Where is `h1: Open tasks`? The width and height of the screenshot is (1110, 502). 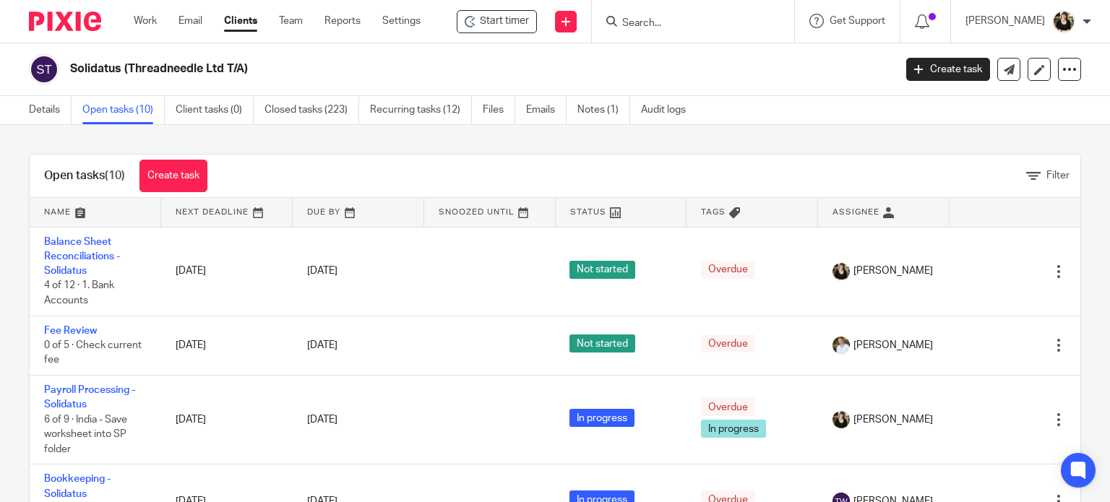 h1: Open tasks is located at coordinates (85, 176).